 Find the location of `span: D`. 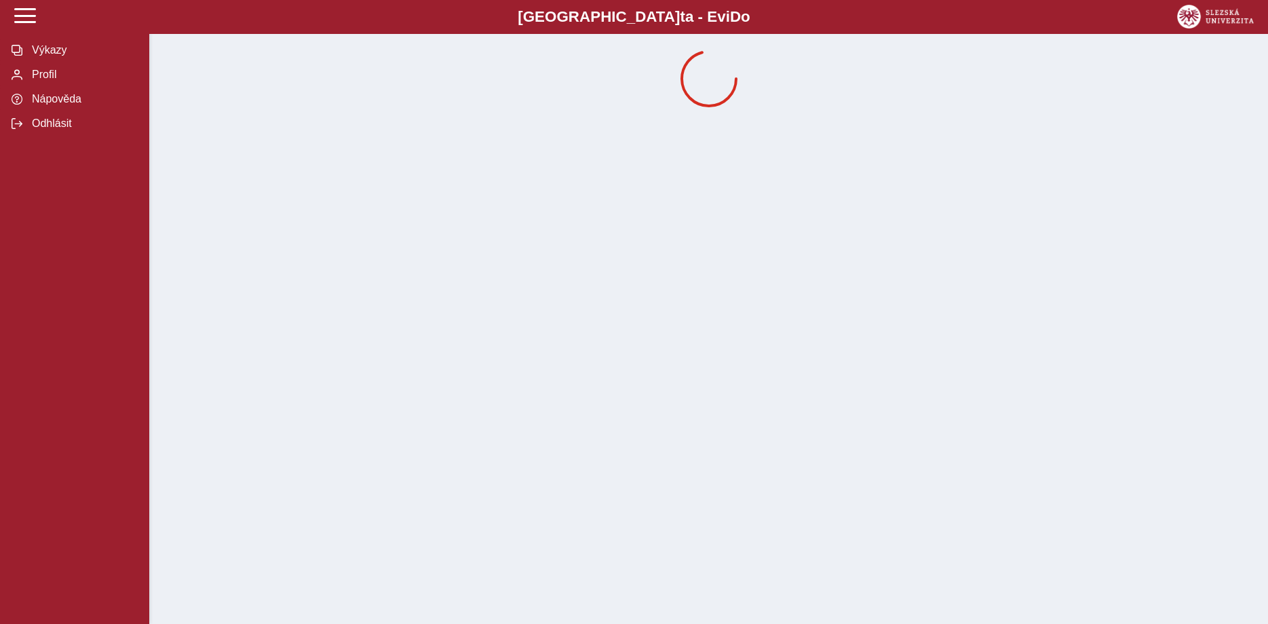

span: D is located at coordinates (736, 16).